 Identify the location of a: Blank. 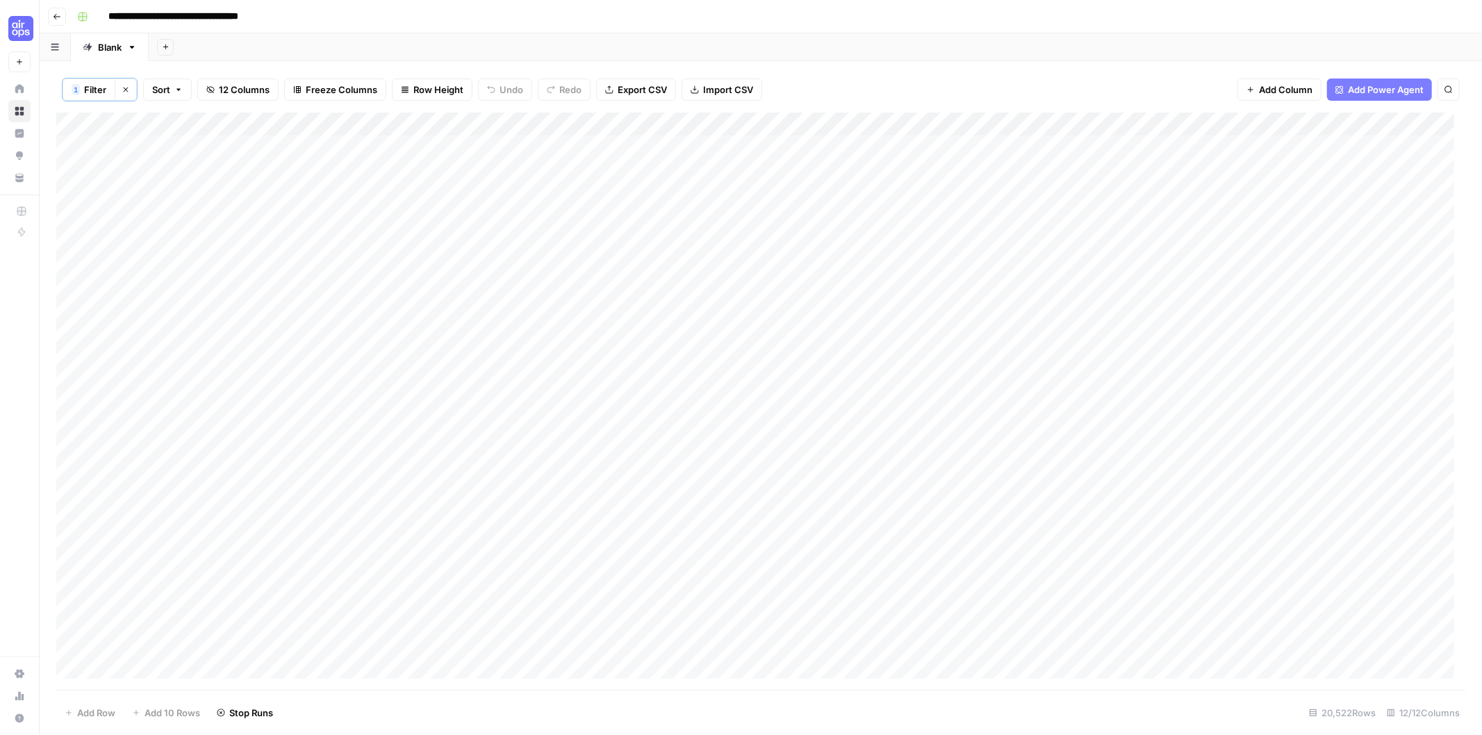
(110, 47).